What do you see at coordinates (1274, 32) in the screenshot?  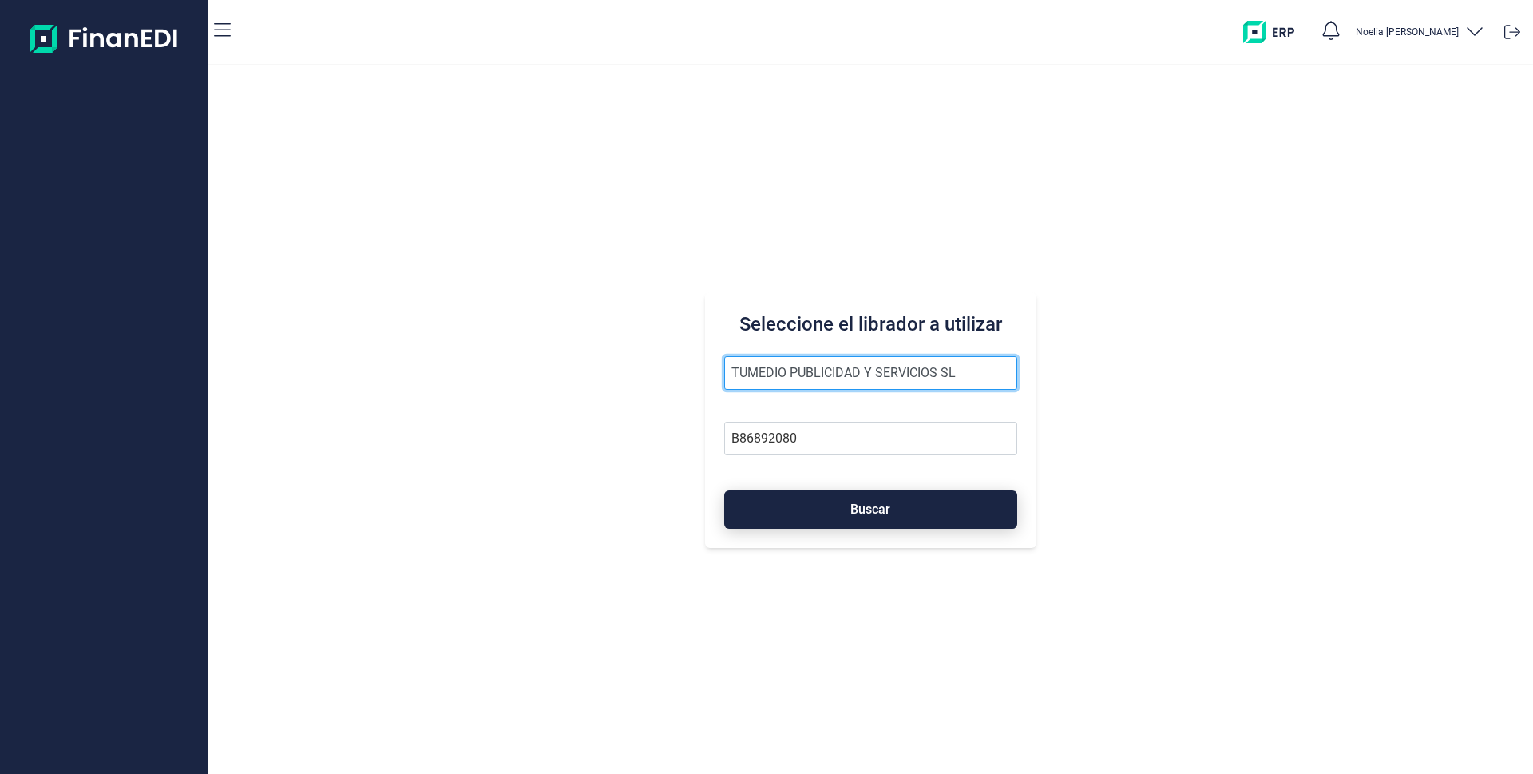 I see `img: erp` at bounding box center [1274, 32].